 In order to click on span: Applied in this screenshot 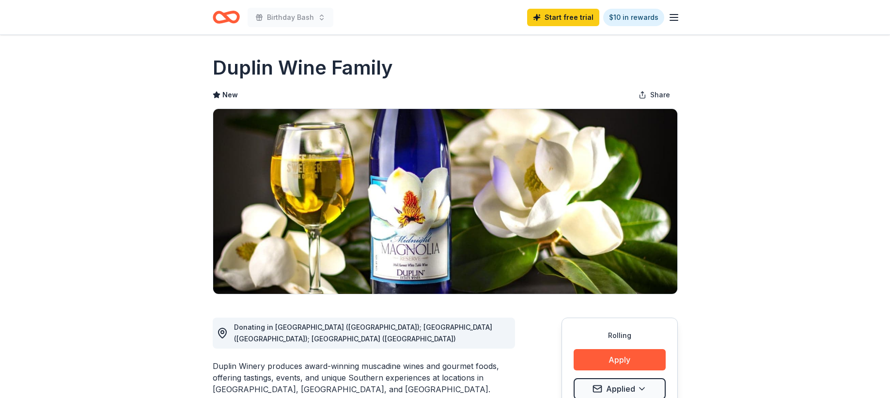, I will do `click(620, 389)`.